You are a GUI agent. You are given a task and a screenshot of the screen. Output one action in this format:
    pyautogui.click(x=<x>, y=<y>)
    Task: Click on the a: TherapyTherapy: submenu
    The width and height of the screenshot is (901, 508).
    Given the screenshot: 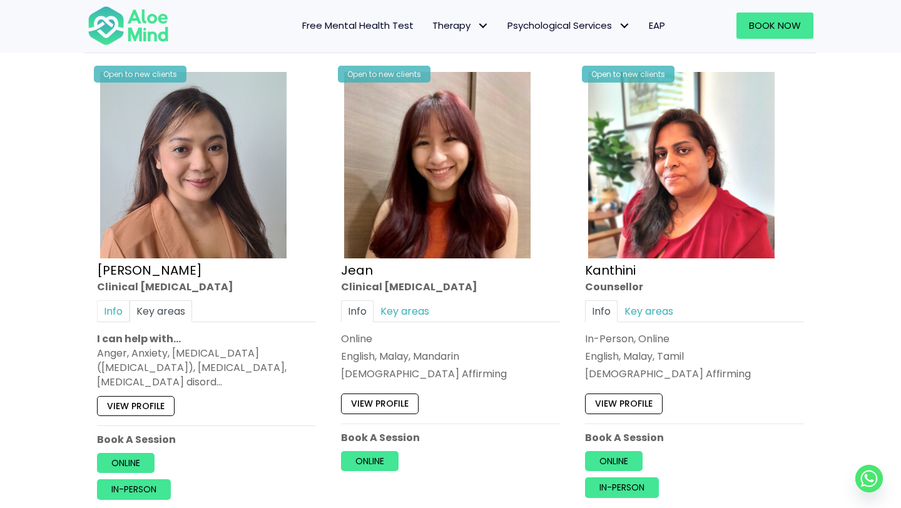 What is the action you would take?
    pyautogui.click(x=460, y=26)
    